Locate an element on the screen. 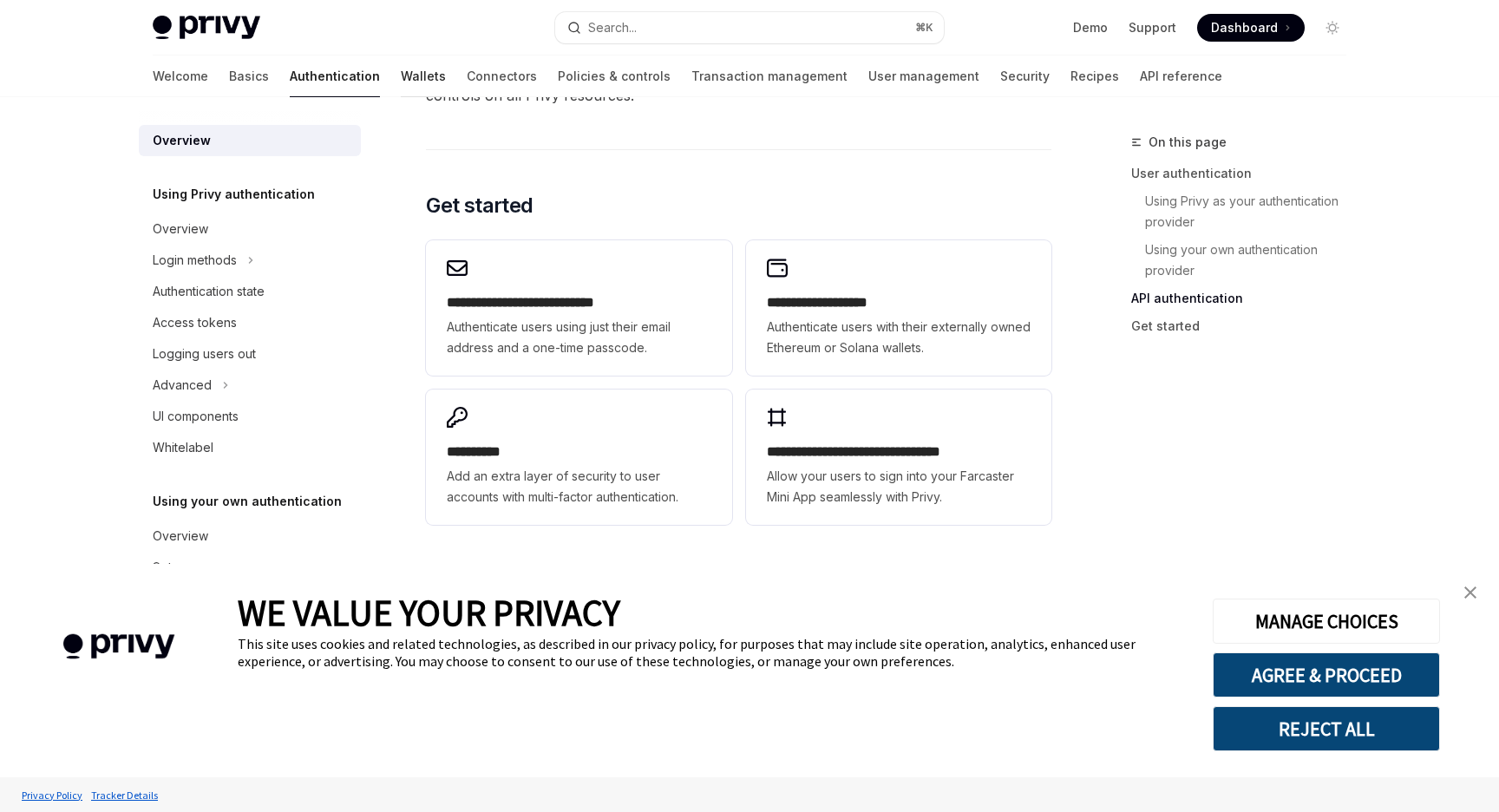  div: Search... is located at coordinates (612, 28).